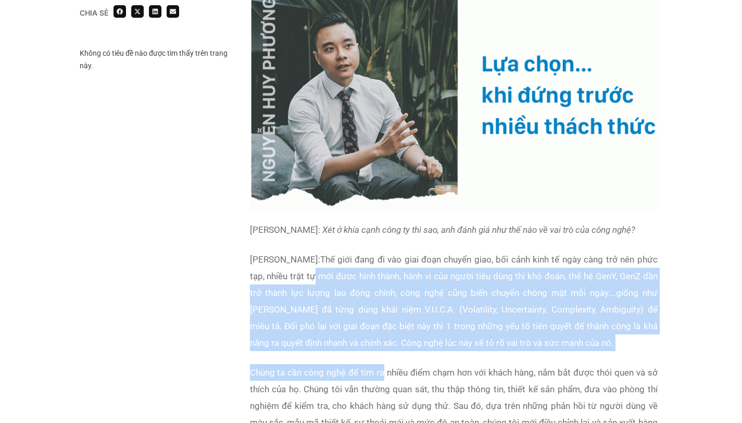 The image size is (742, 423). I want to click on div: Share on facebook, so click(120, 11).